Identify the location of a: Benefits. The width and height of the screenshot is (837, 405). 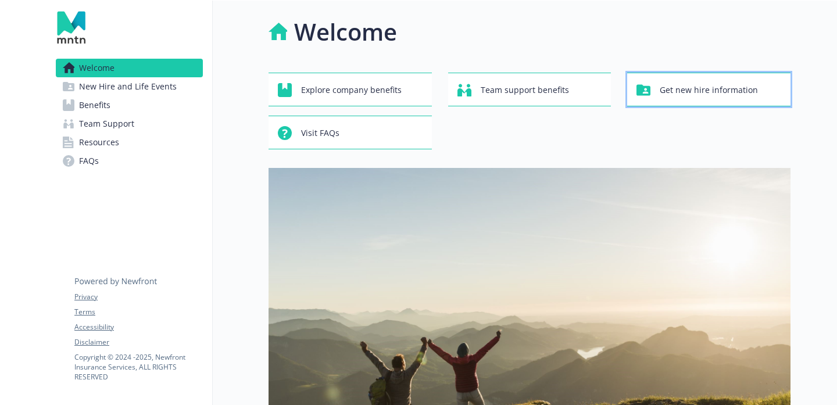
(129, 105).